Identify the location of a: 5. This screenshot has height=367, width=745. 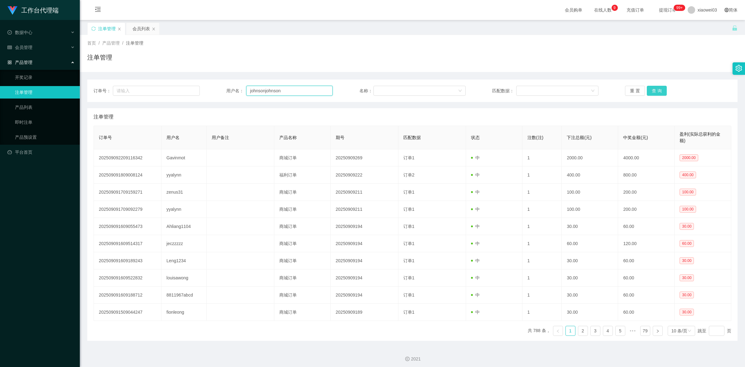
(621, 331).